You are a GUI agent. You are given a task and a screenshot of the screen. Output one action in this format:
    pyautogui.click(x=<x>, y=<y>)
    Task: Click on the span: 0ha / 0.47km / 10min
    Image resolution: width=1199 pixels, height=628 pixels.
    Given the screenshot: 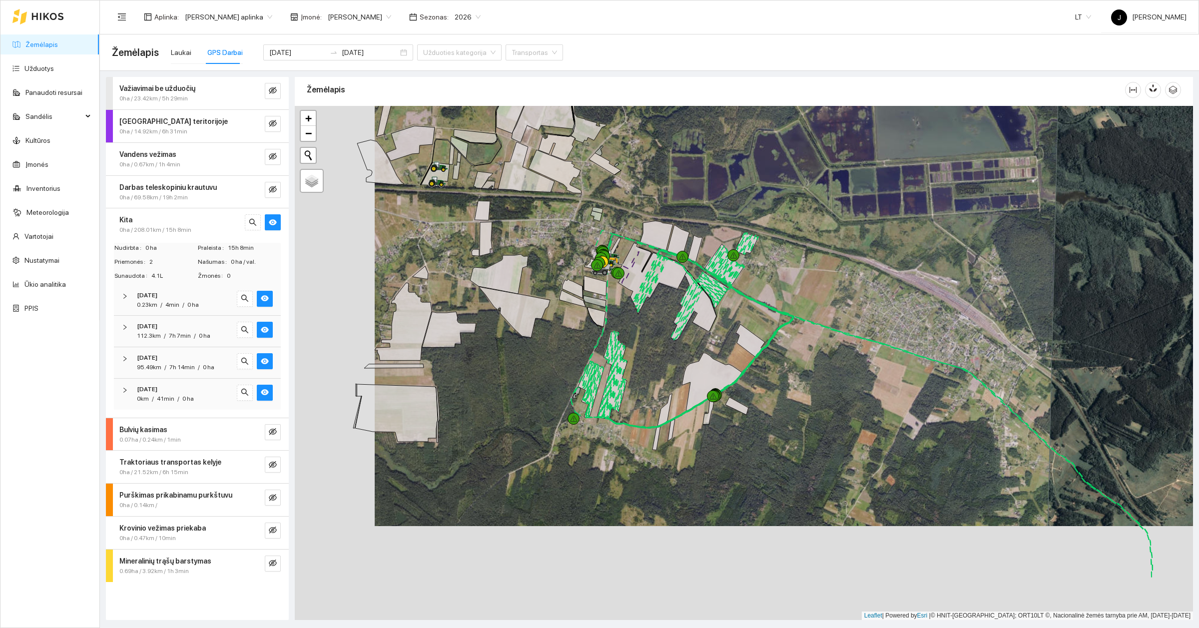 What is the action you would take?
    pyautogui.click(x=147, y=538)
    